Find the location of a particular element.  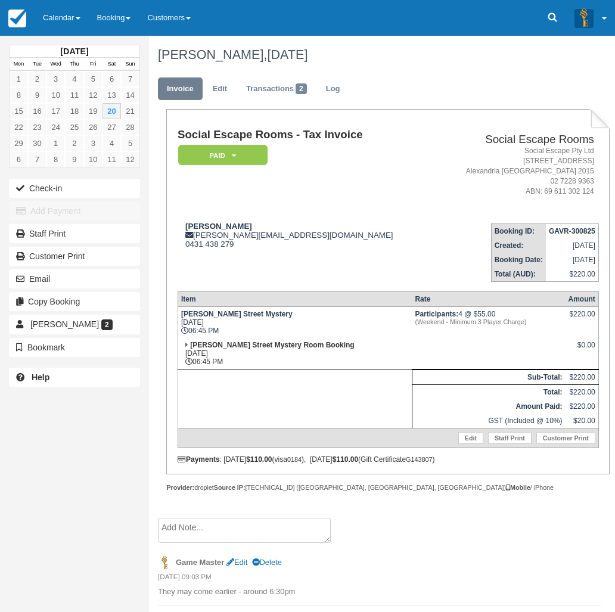

a: 3 is located at coordinates (55, 79).